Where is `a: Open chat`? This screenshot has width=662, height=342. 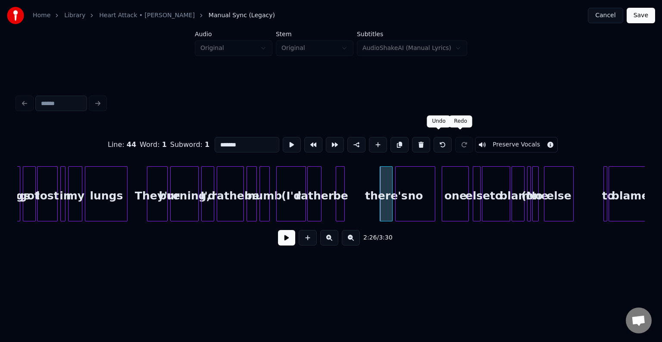 a: Open chat is located at coordinates (639, 321).